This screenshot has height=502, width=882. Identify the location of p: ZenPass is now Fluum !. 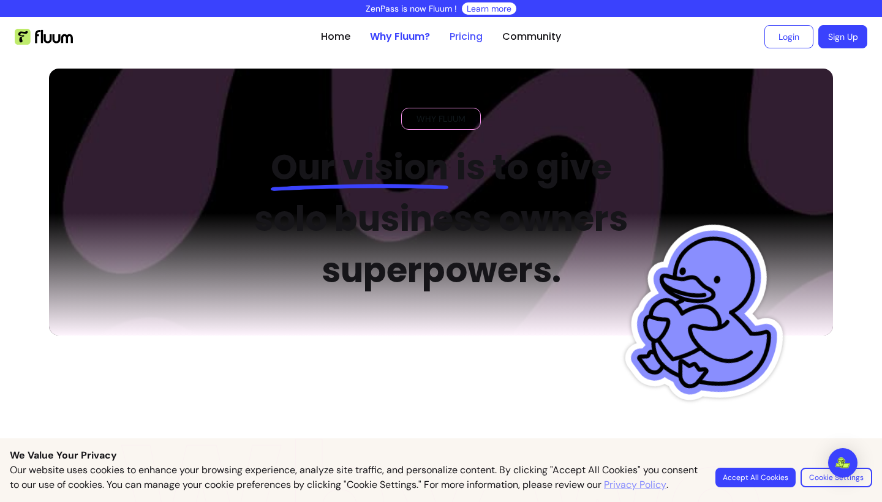
(411, 9).